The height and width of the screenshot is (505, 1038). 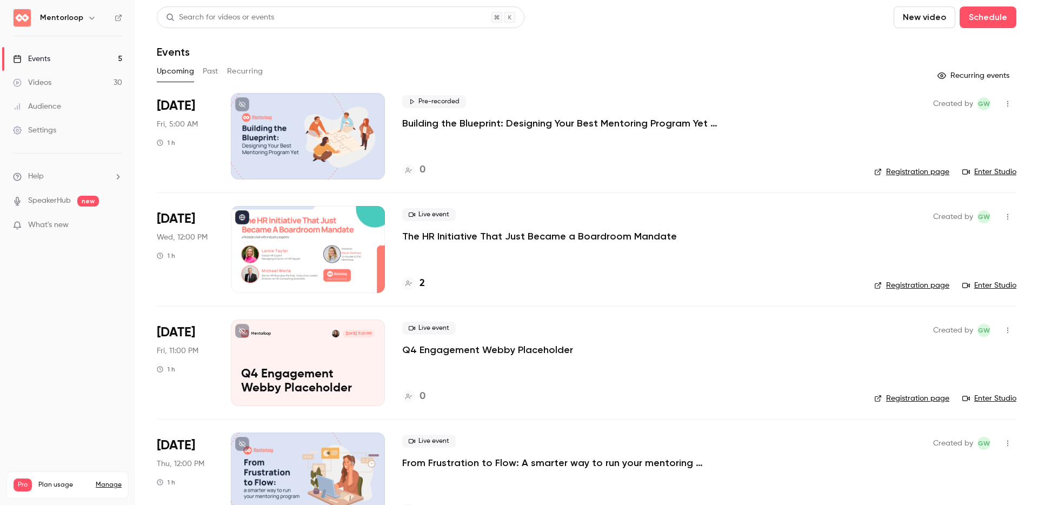 What do you see at coordinates (487, 350) in the screenshot?
I see `a: Q4 Engagement Webby Placeholder` at bounding box center [487, 350].